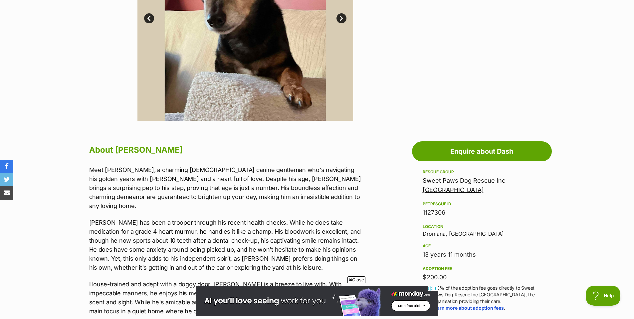 The height and width of the screenshot is (319, 634). Describe the element at coordinates (482, 268) in the screenshot. I see `div: Adoption fee` at that location.